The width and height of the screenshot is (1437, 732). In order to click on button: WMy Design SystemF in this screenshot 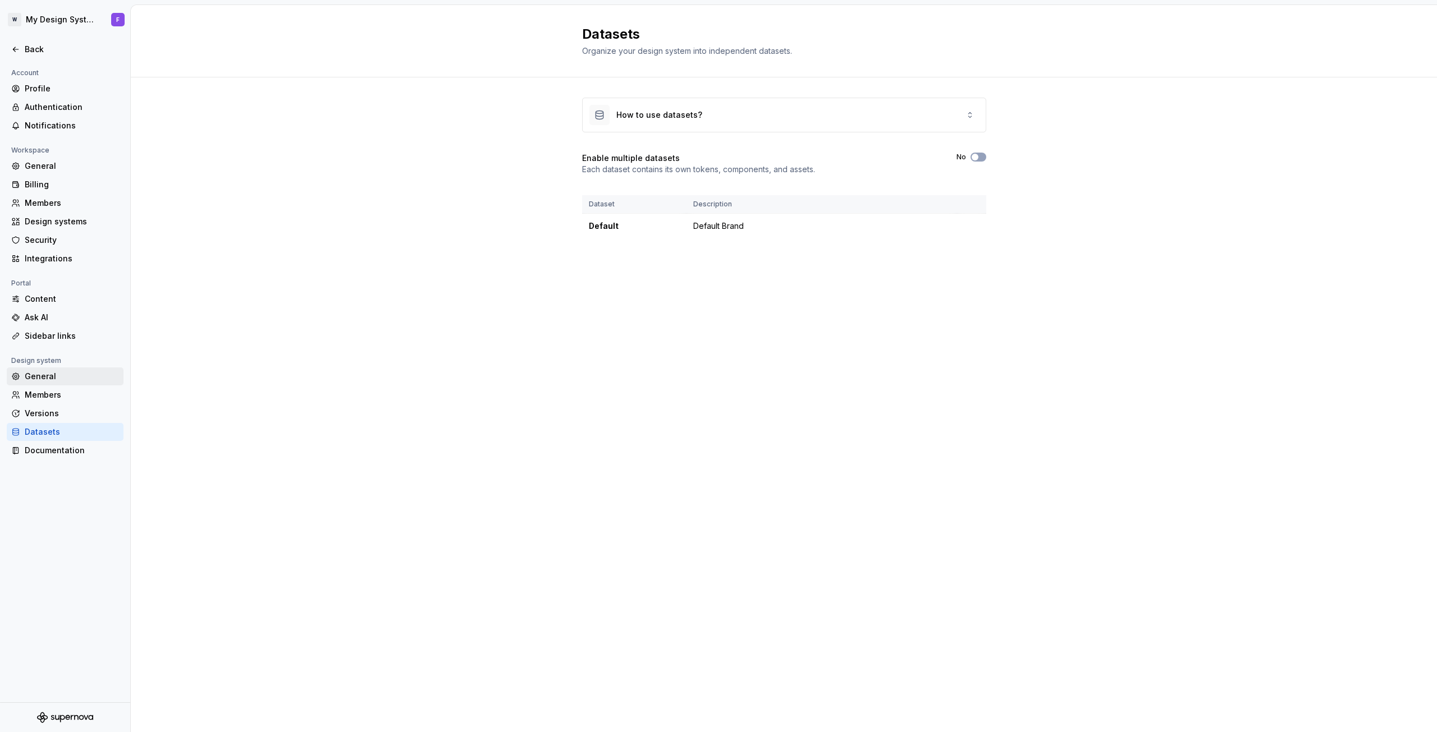, I will do `click(65, 20)`.